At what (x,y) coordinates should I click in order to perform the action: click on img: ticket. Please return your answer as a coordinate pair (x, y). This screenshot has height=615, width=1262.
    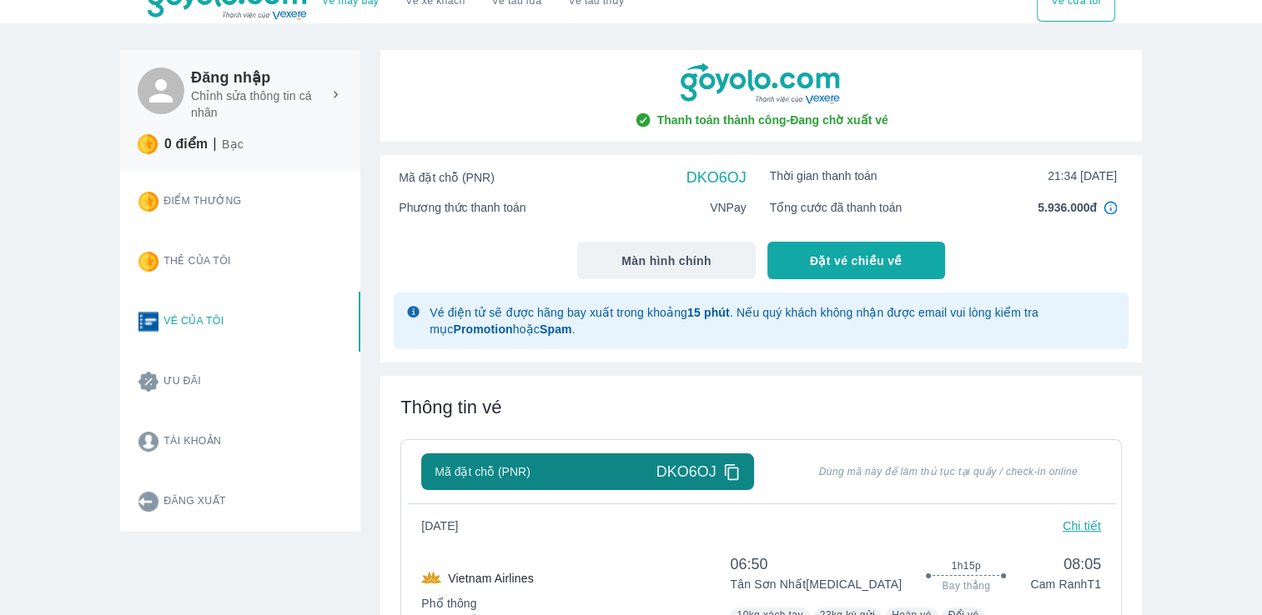
    Looking at the image, I should click on (148, 322).